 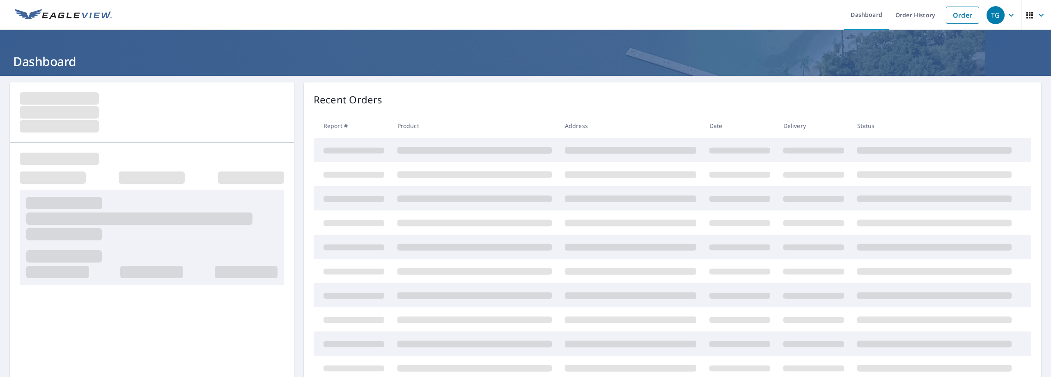 What do you see at coordinates (996, 15) in the screenshot?
I see `div: TG` at bounding box center [996, 15].